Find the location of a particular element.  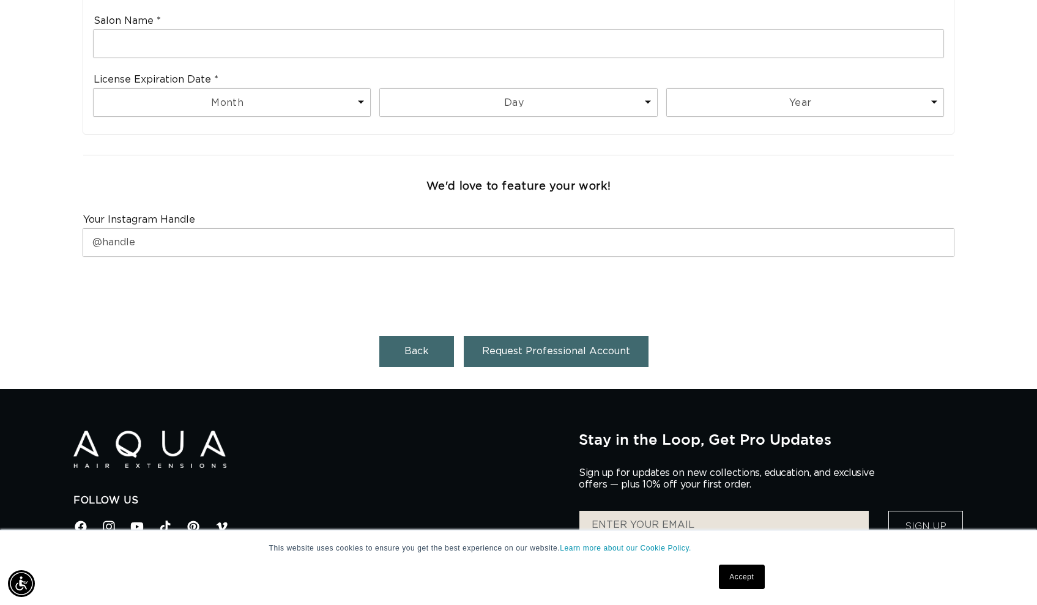

label: Your Instagram Handle is located at coordinates (139, 220).